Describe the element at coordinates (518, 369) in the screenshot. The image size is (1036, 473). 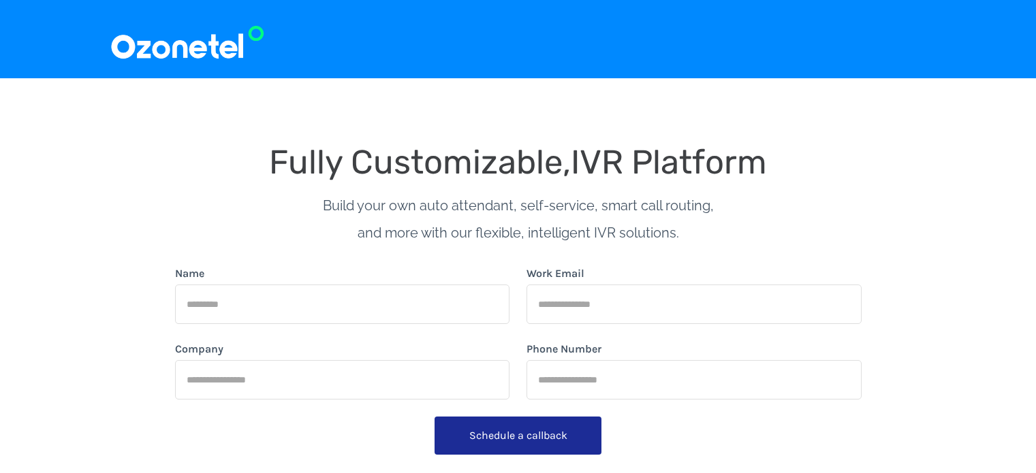
I see `form: form` at that location.